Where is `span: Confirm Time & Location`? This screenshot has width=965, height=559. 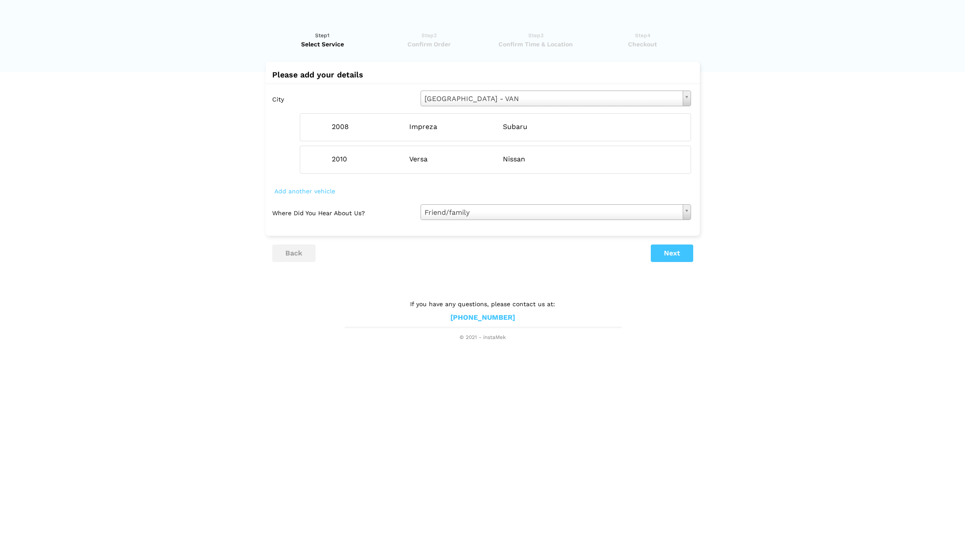
span: Confirm Time & Location is located at coordinates (535, 44).